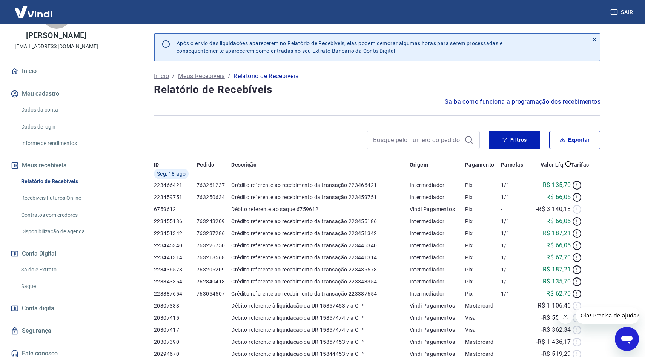  I want to click on p: Após o envio das liquidações aparecerem no Relatório de Recebíveis, elas podem demorar algumas ho..., so click(339, 47).